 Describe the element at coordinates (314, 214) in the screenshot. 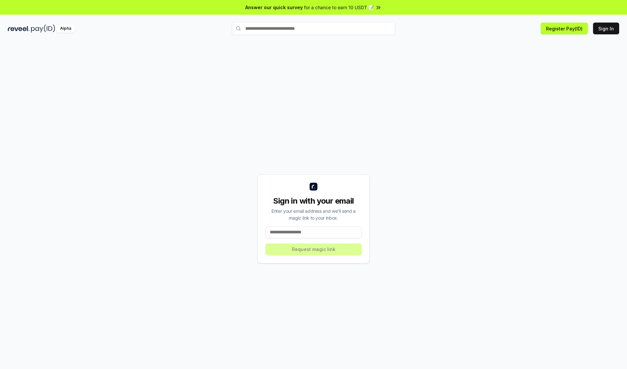

I see `div: Enter your email address and we’ll send a magic link to your inbox.` at that location.